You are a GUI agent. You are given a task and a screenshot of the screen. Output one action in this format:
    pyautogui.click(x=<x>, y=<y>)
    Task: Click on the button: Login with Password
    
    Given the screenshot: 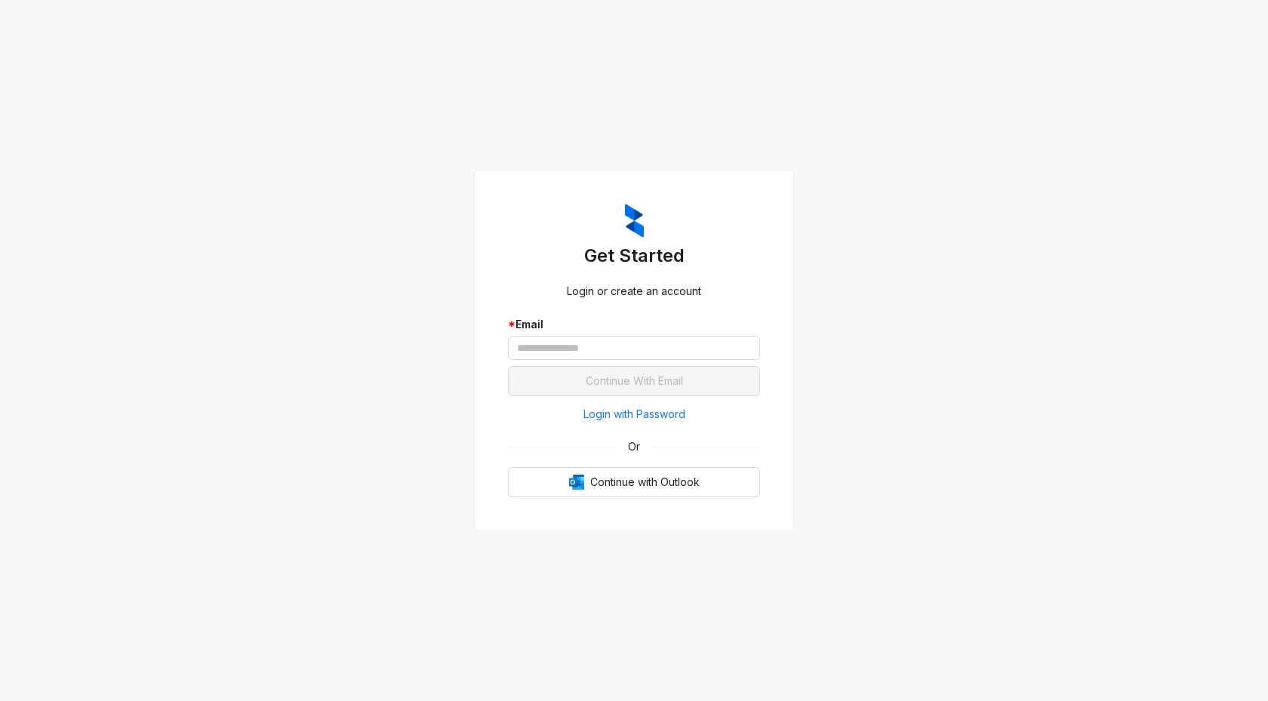 What is the action you would take?
    pyautogui.click(x=634, y=414)
    